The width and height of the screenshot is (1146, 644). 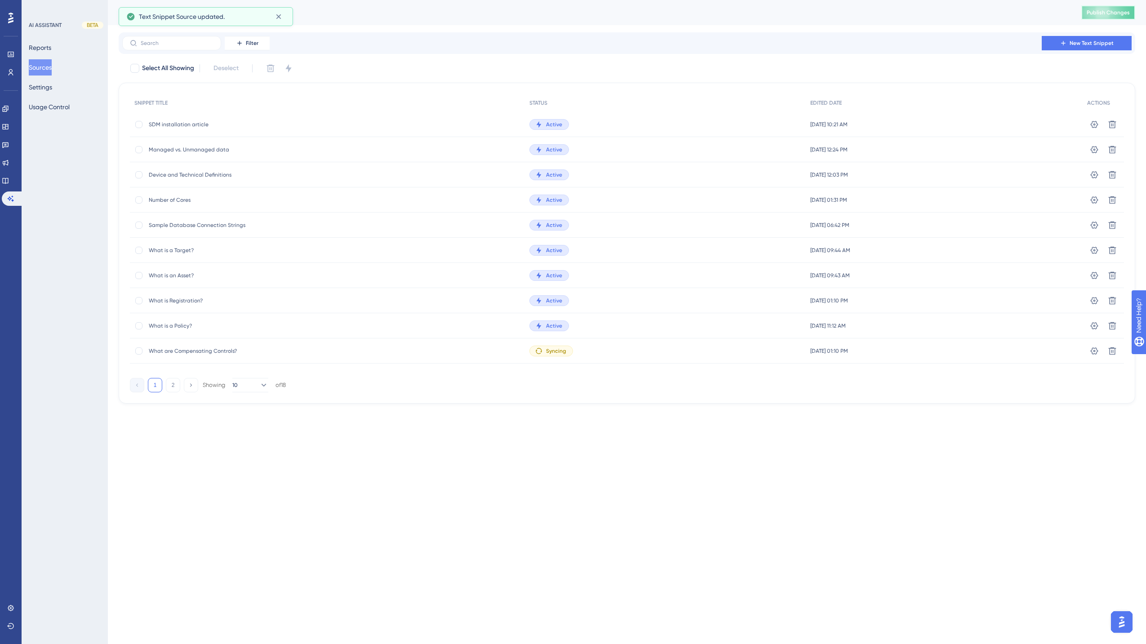 I want to click on button: 2, so click(x=173, y=385).